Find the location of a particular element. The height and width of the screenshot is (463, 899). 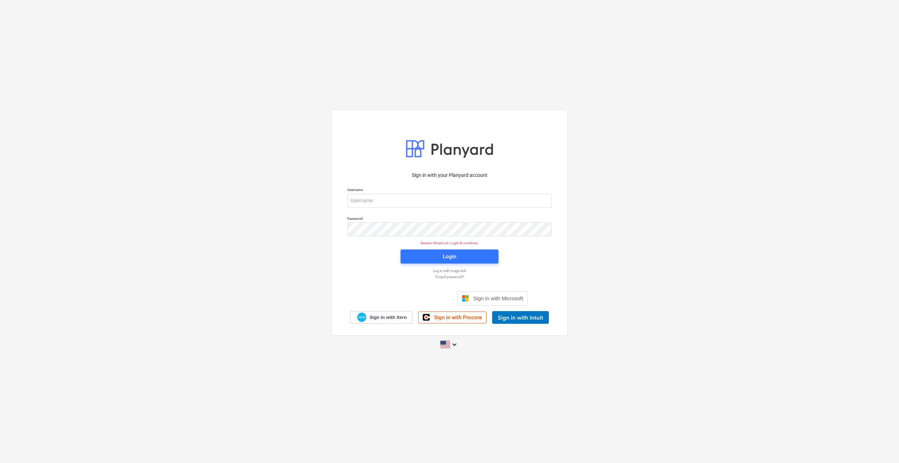

a: Sign in with Xero is located at coordinates (381, 317).